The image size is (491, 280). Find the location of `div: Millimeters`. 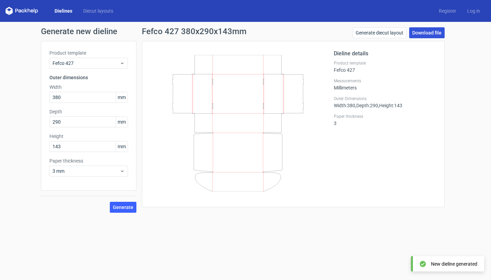

div: Millimeters is located at coordinates (385, 84).